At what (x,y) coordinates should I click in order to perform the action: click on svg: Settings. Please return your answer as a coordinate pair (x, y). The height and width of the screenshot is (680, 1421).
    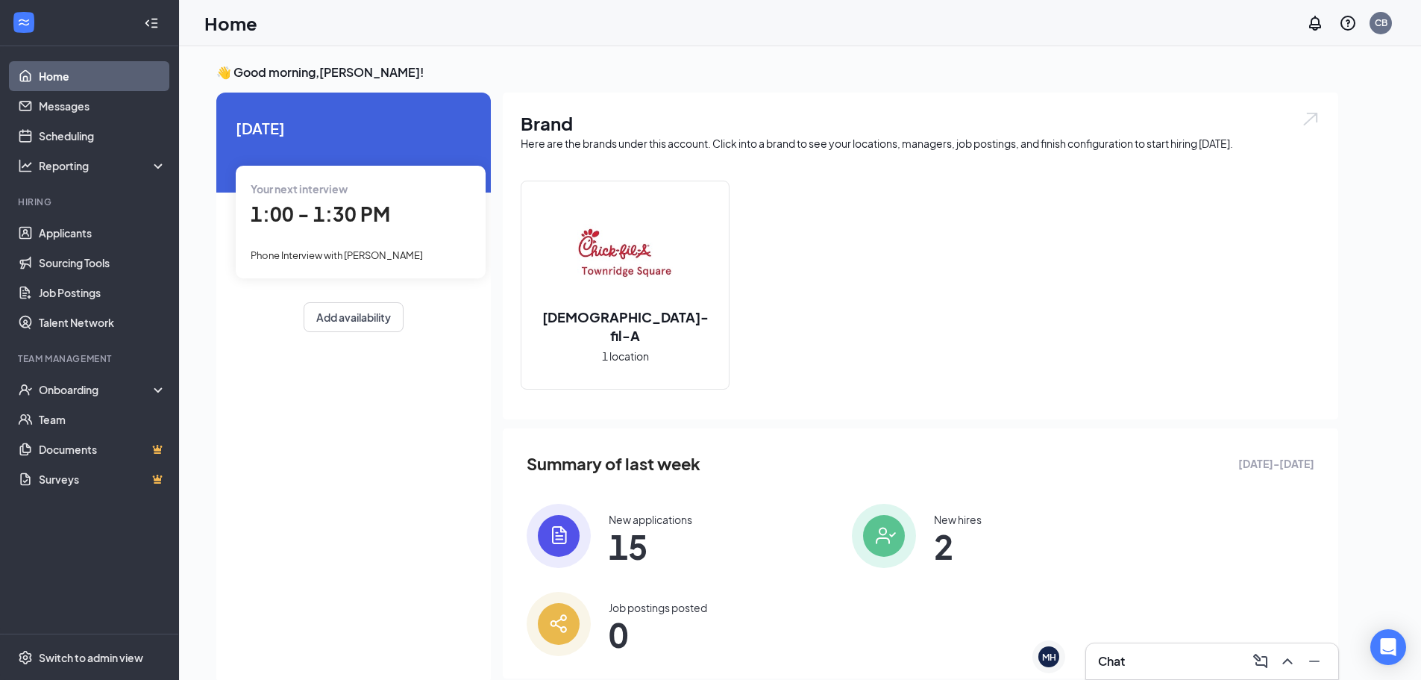
    Looking at the image, I should click on (25, 657).